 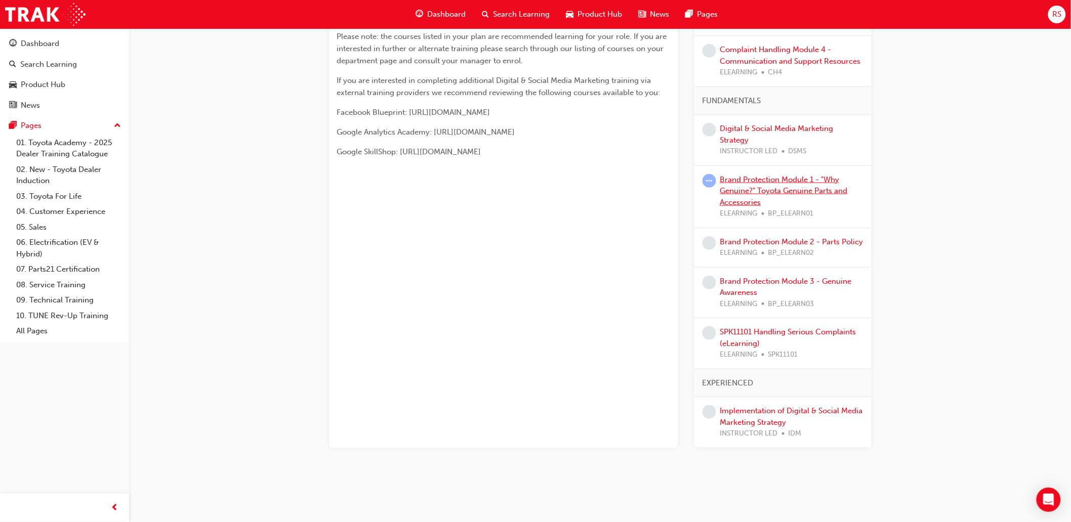 I want to click on span: up-icon, so click(x=117, y=126).